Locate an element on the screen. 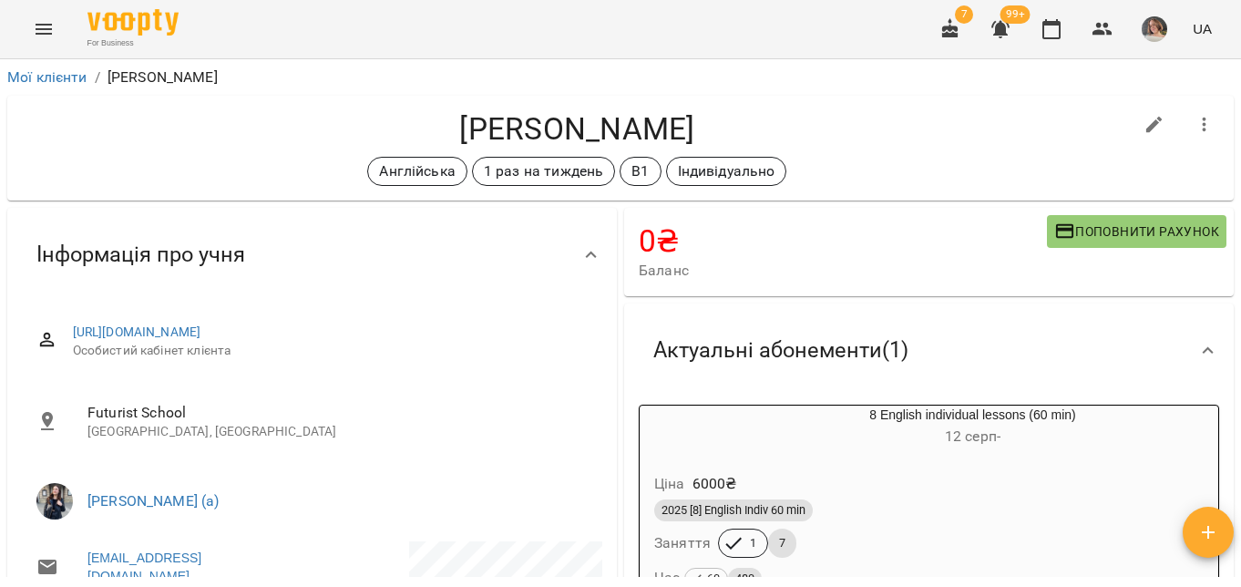 This screenshot has height=587, width=1241. h4: 0 ₴ is located at coordinates (843, 240).